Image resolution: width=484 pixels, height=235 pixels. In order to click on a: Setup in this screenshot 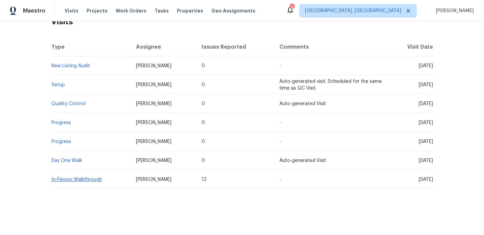, I will do `click(58, 85)`.